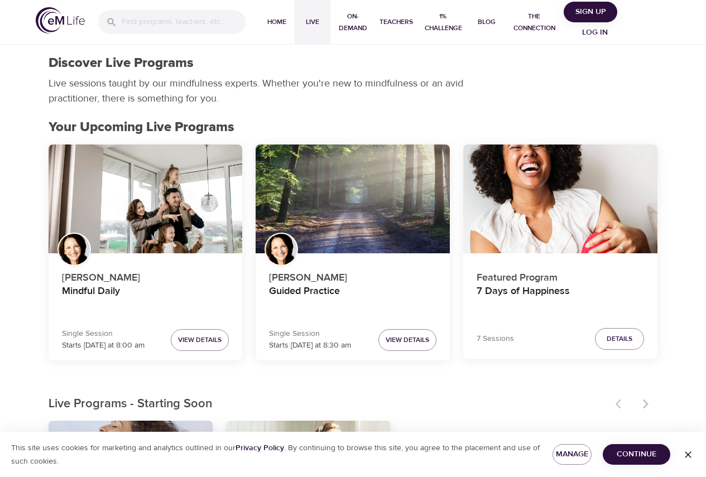 The height and width of the screenshot is (477, 706). I want to click on span: Manage, so click(572, 454).